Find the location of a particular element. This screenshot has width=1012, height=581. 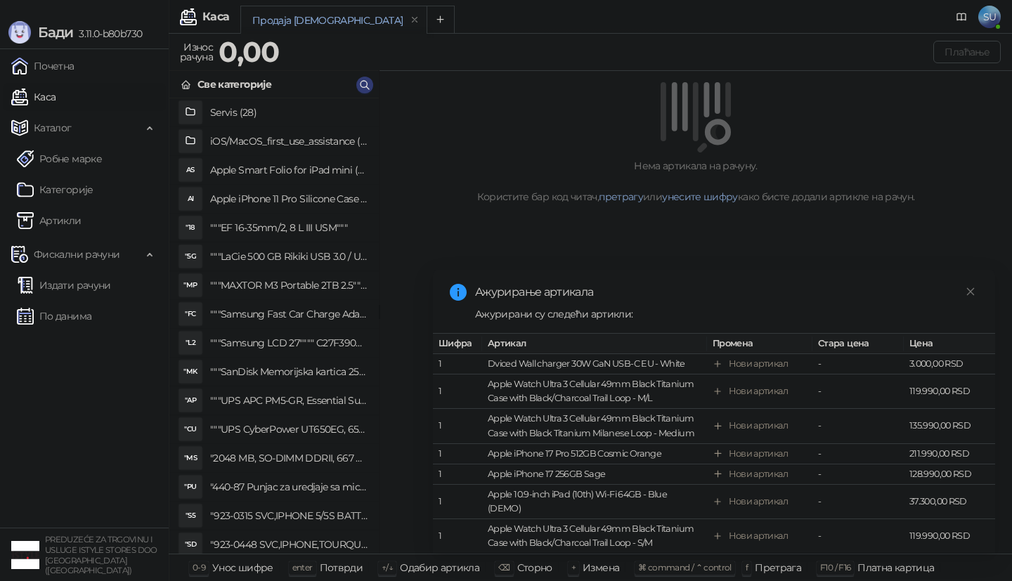

td: Apple iPhone 17 Pro 512GB Cosmic Orange is located at coordinates (595, 453).